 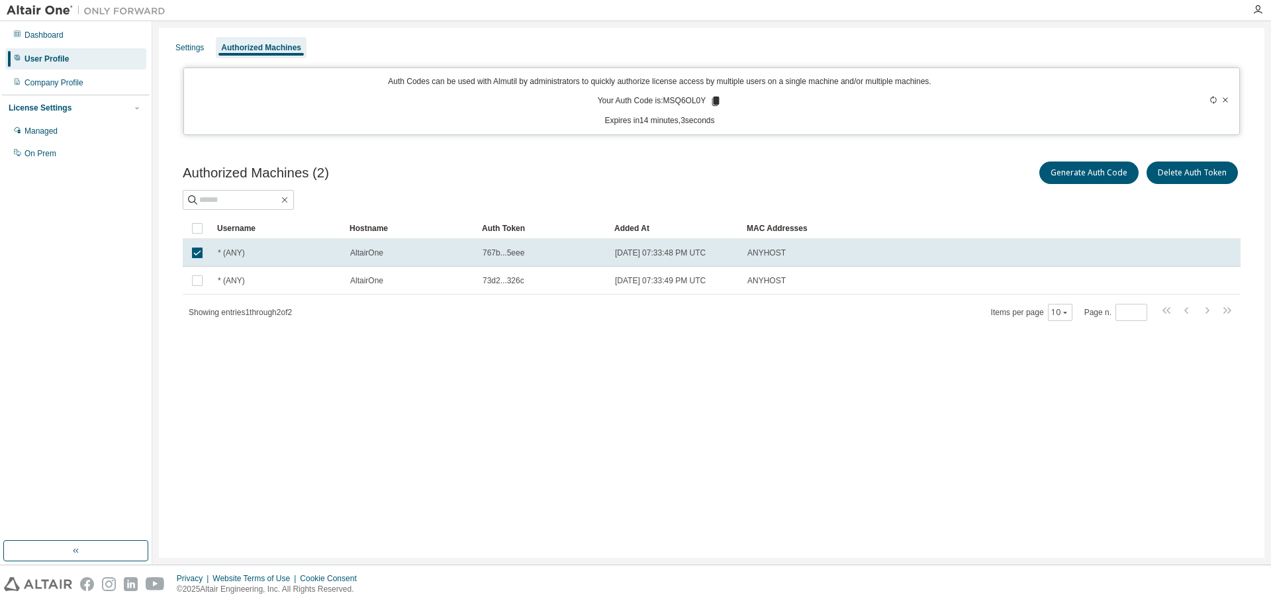 What do you see at coordinates (89, 11) in the screenshot?
I see `img: Altair One` at bounding box center [89, 11].